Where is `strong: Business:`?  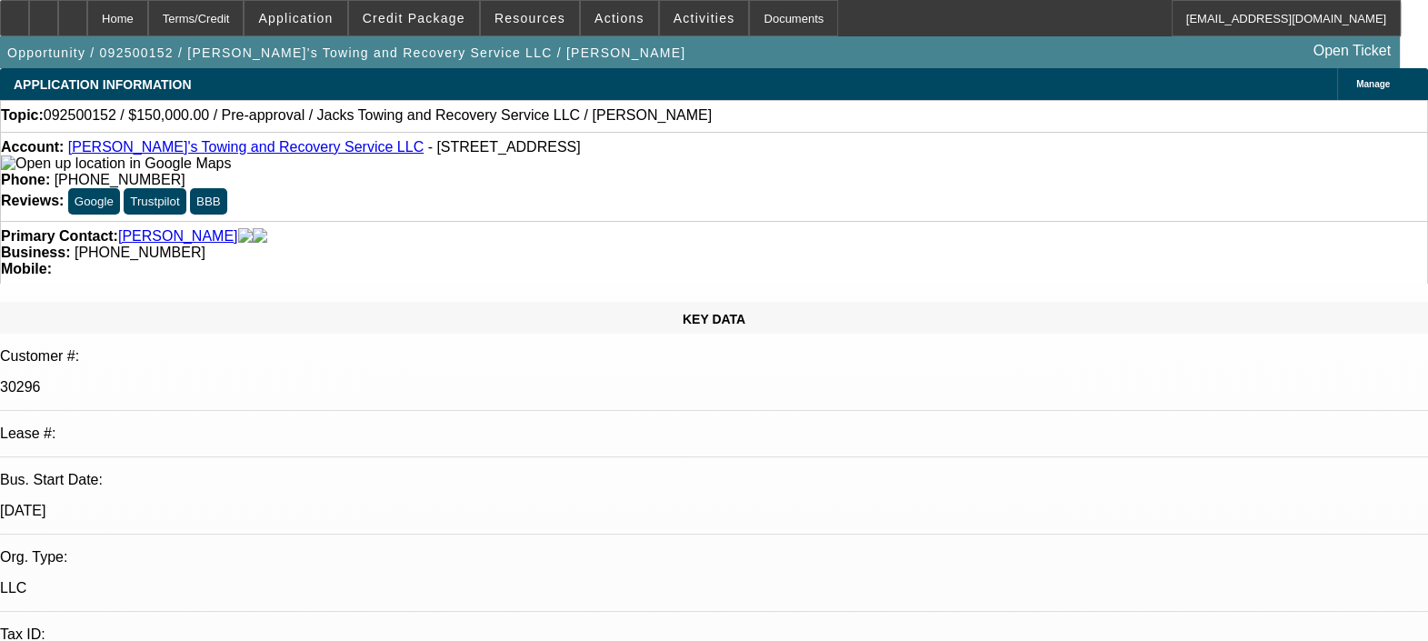 strong: Business: is located at coordinates (35, 252).